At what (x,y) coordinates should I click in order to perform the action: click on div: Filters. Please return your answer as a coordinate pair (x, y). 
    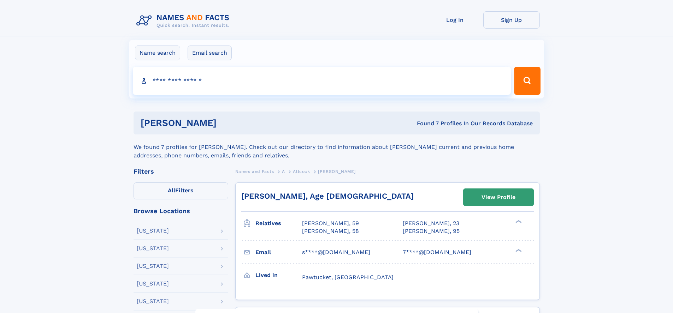
    Looking at the image, I should click on (181, 172).